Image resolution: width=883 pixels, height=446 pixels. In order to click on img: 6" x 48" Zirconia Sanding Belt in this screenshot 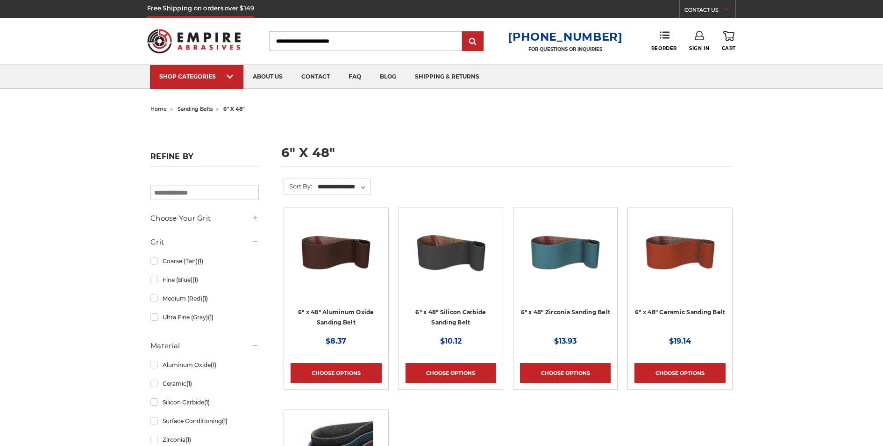, I will do `click(565, 252)`.